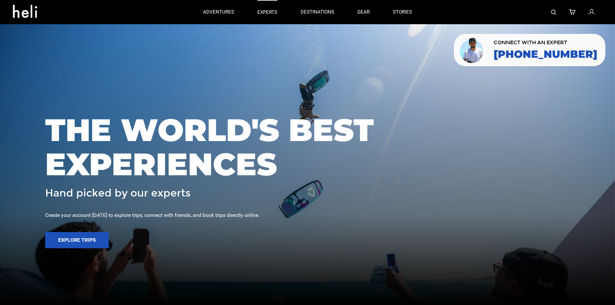 This screenshot has height=305, width=615. Describe the element at coordinates (118, 193) in the screenshot. I see `span: Hand picked by our experts` at that location.